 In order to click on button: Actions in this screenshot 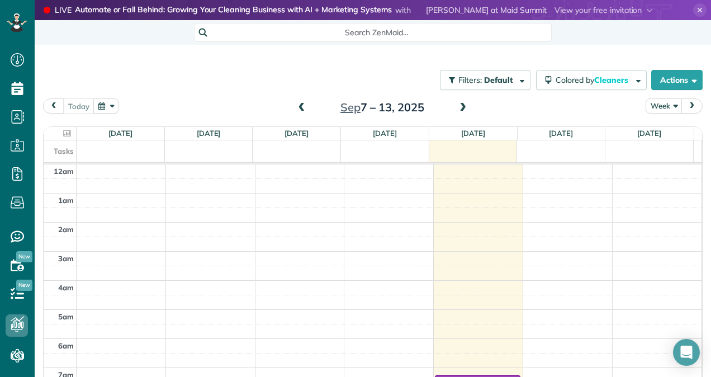, I will do `click(677, 80)`.